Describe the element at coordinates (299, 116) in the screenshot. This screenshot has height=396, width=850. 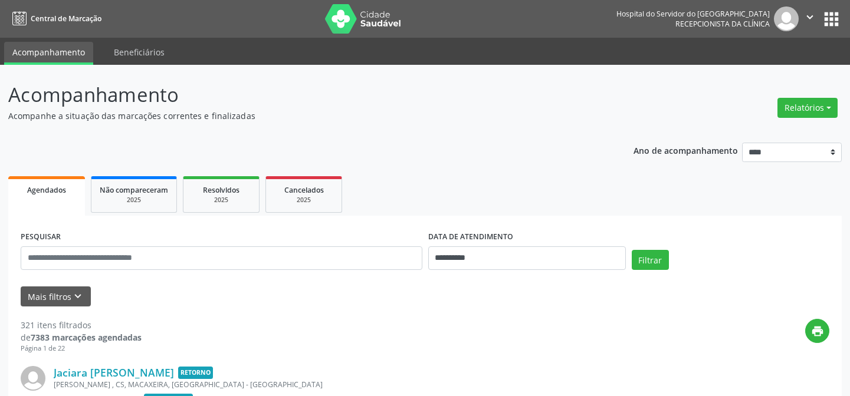
I see `p: Acompanhe a situação das marcações correntes e finalizadas` at that location.